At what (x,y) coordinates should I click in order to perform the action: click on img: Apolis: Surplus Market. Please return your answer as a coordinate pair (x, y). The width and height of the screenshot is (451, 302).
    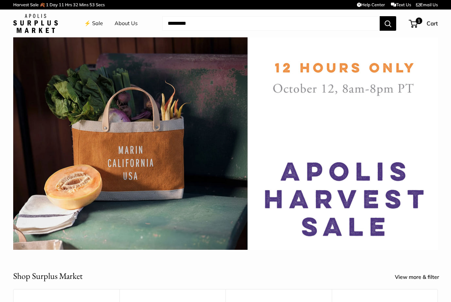
    Looking at the image, I should click on (35, 23).